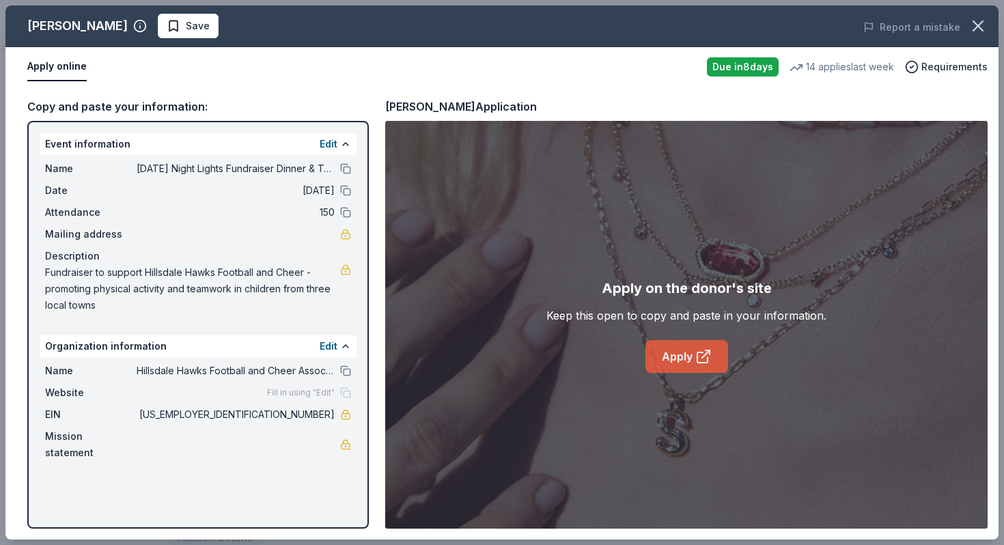  Describe the element at coordinates (686, 288) in the screenshot. I see `div: Apply on the donor's site` at that location.